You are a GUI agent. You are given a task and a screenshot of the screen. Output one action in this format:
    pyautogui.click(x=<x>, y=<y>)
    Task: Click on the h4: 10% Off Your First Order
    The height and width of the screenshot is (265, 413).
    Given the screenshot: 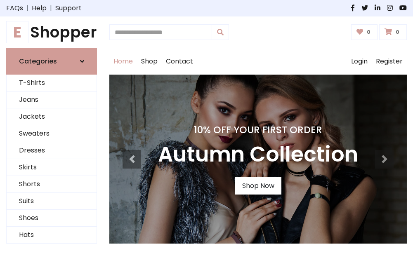 What is the action you would take?
    pyautogui.click(x=258, y=130)
    